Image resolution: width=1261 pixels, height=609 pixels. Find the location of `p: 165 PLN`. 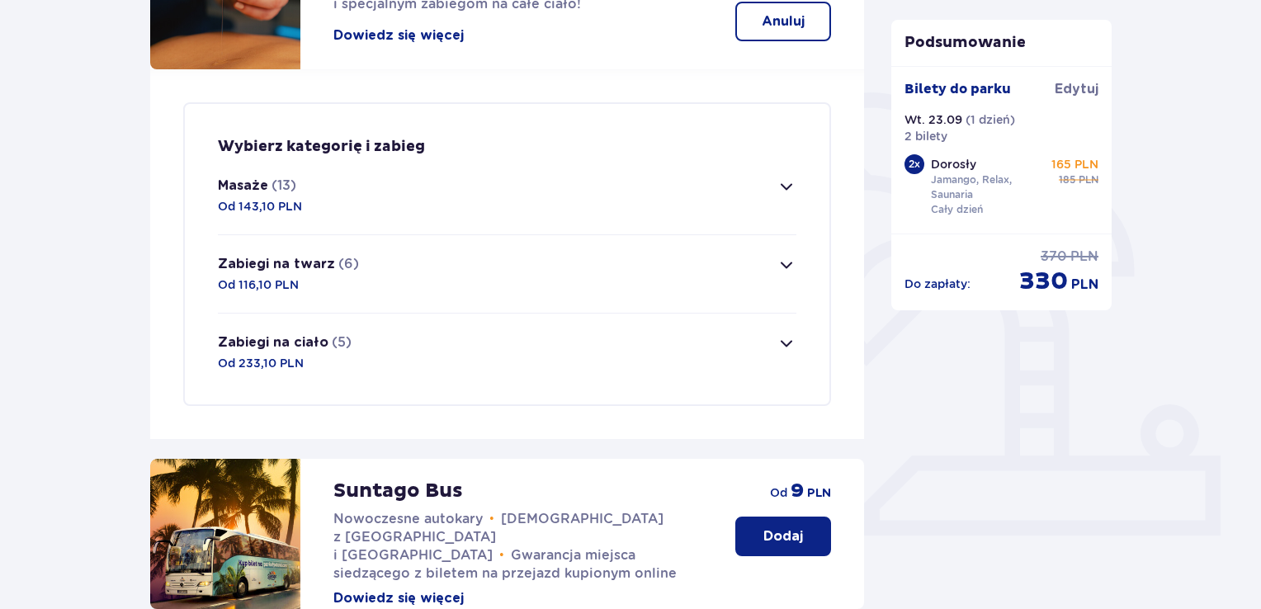

p: 165 PLN is located at coordinates (1074, 164).